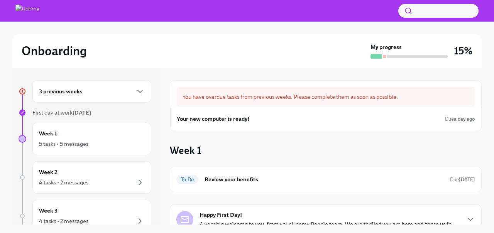  I want to click on h2: Onboarding, so click(54, 51).